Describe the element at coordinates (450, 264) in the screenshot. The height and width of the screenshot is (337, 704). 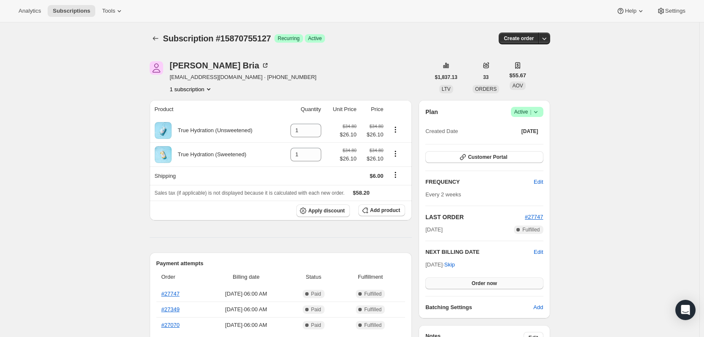
I see `span: Skip` at that location.